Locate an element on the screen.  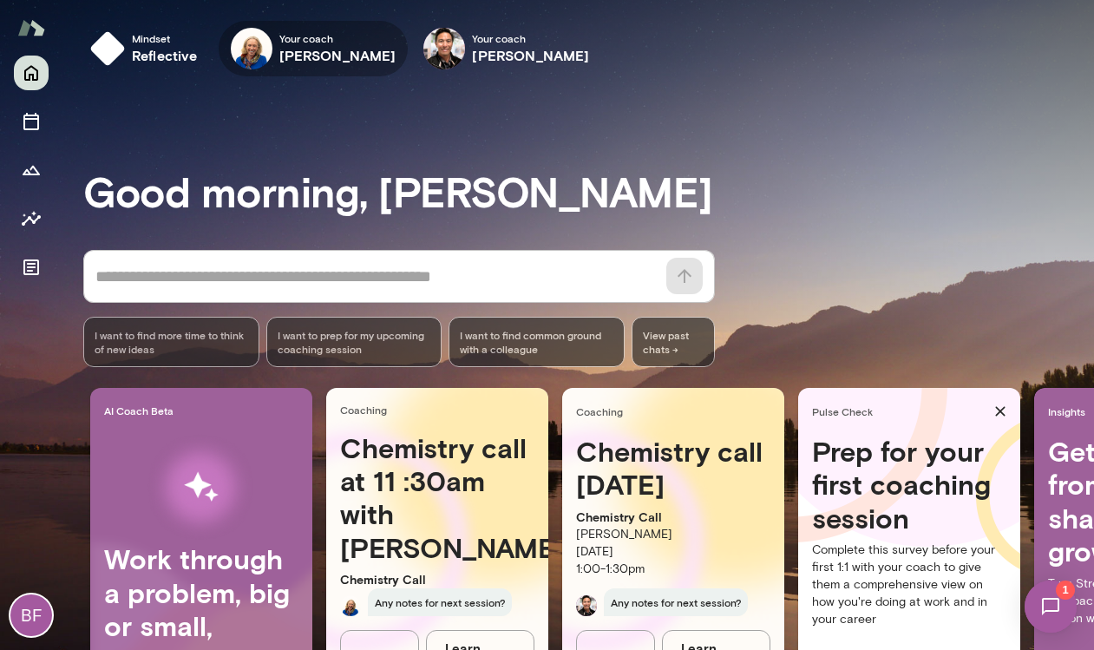
img: Albert Villarde is located at coordinates (444, 49).